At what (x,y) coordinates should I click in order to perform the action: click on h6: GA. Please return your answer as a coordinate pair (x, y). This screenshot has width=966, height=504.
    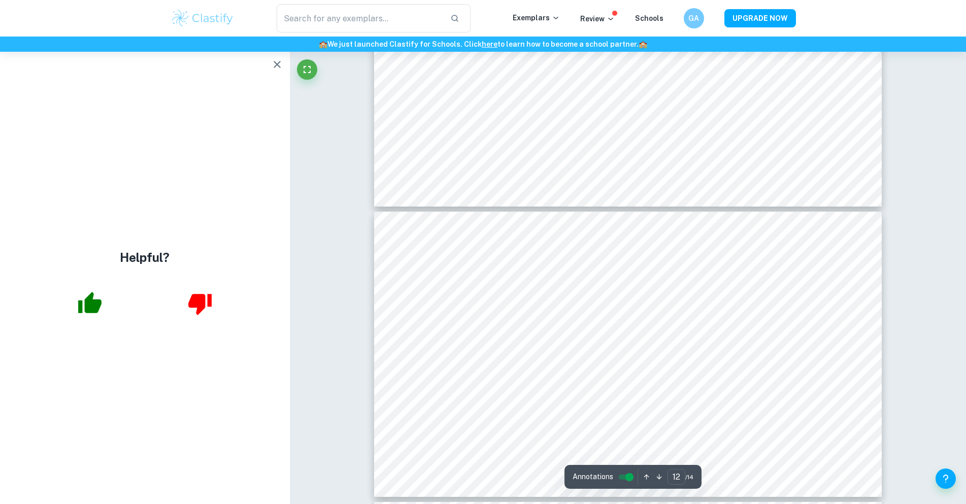
    Looking at the image, I should click on (693, 18).